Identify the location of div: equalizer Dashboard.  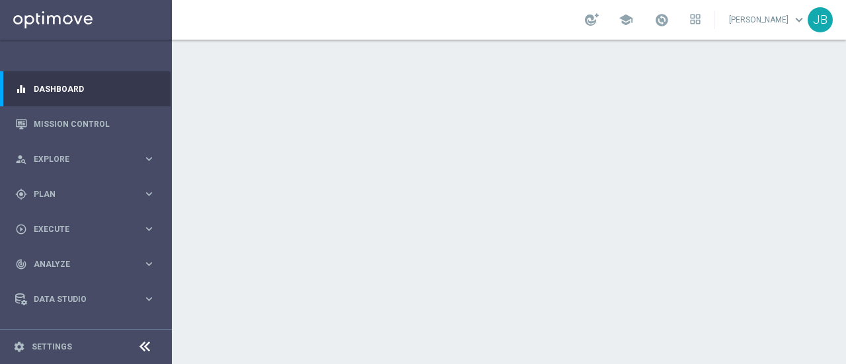
(85, 89).